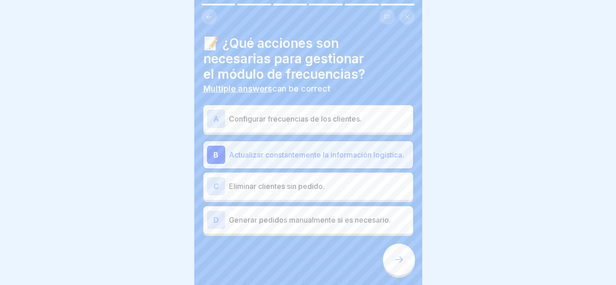 The image size is (616, 285). Describe the element at coordinates (319, 155) in the screenshot. I see `p: Actualizar constantemente la información logística.` at that location.